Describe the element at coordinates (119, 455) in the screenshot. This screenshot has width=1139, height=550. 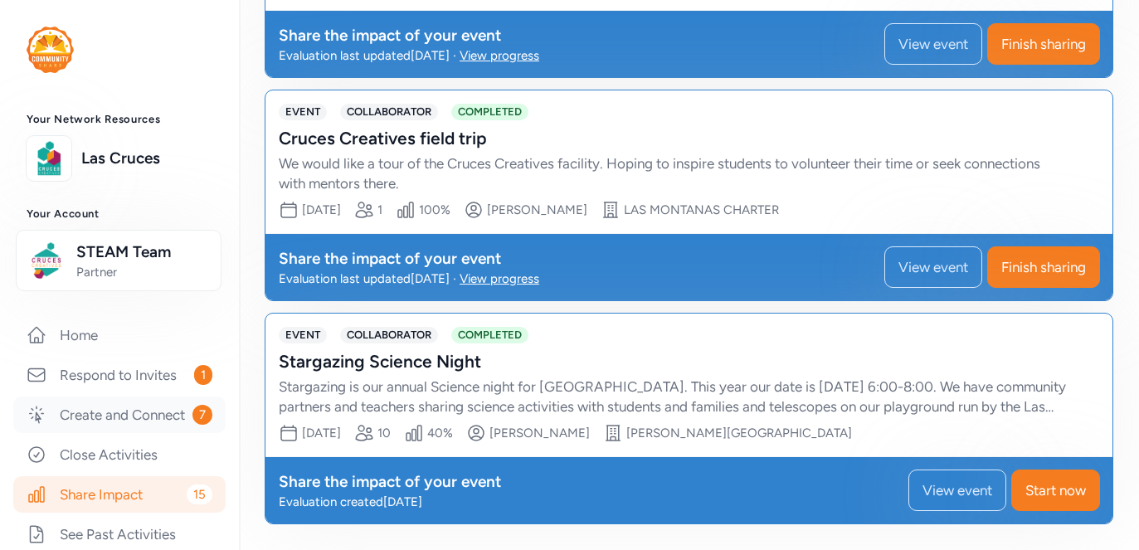
I see `a: Close Activities` at that location.